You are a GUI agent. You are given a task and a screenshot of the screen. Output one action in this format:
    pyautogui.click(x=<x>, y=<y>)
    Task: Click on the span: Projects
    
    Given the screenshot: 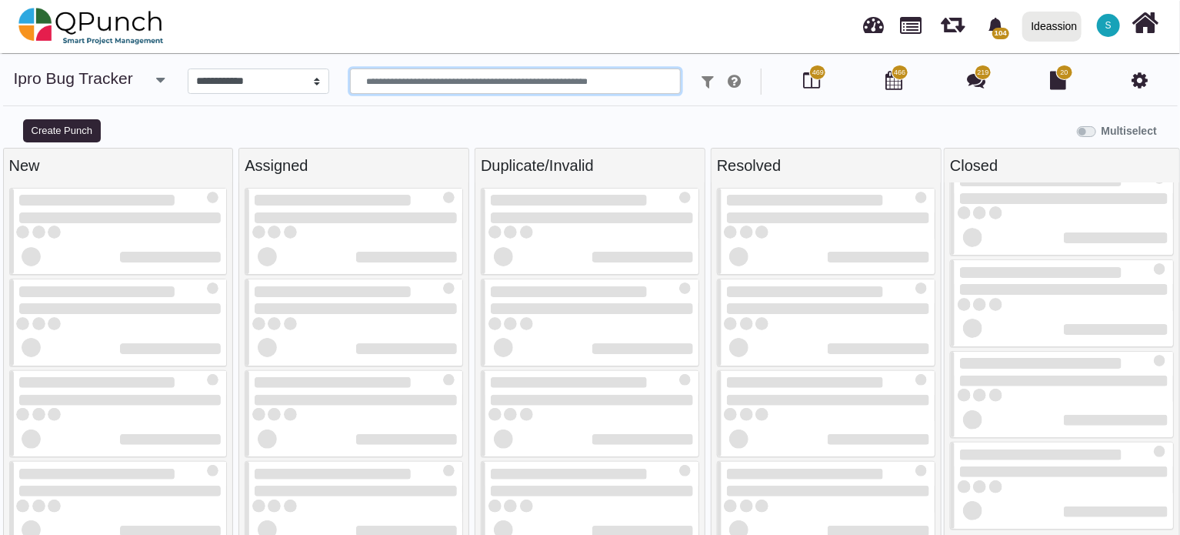 What is the action you would take?
    pyautogui.click(x=912, y=22)
    